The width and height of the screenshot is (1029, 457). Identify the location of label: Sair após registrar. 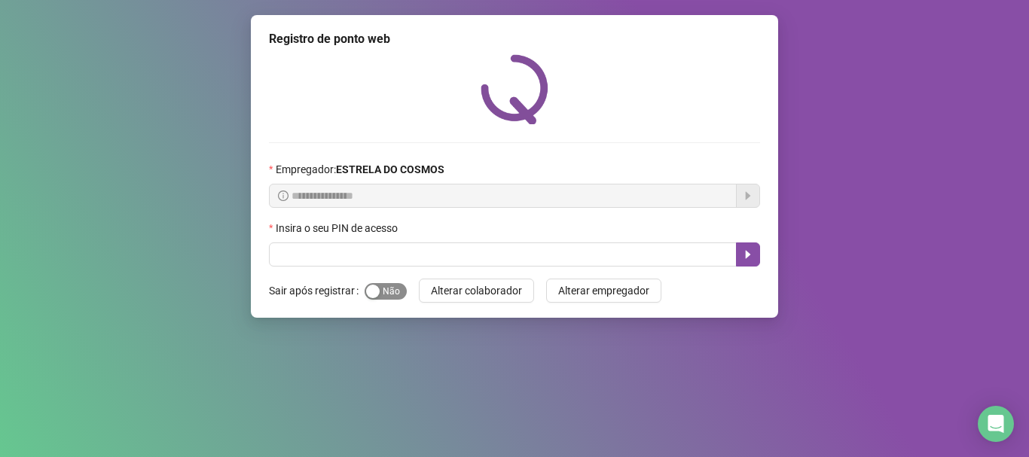
(316, 291).